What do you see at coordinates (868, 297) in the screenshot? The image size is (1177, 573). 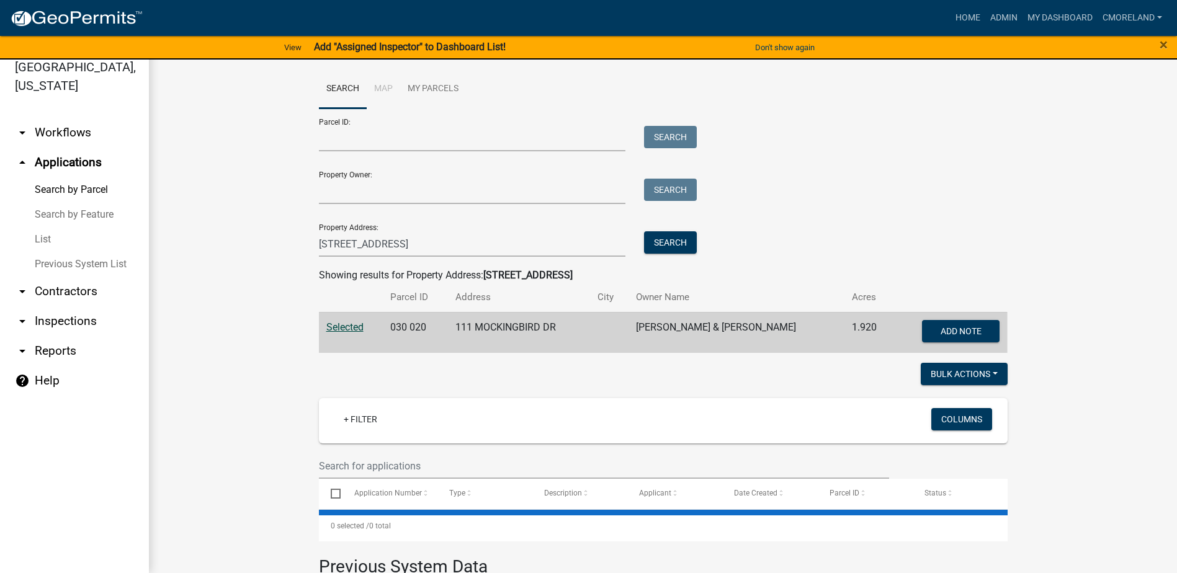 I see `th: Acres` at bounding box center [868, 297].